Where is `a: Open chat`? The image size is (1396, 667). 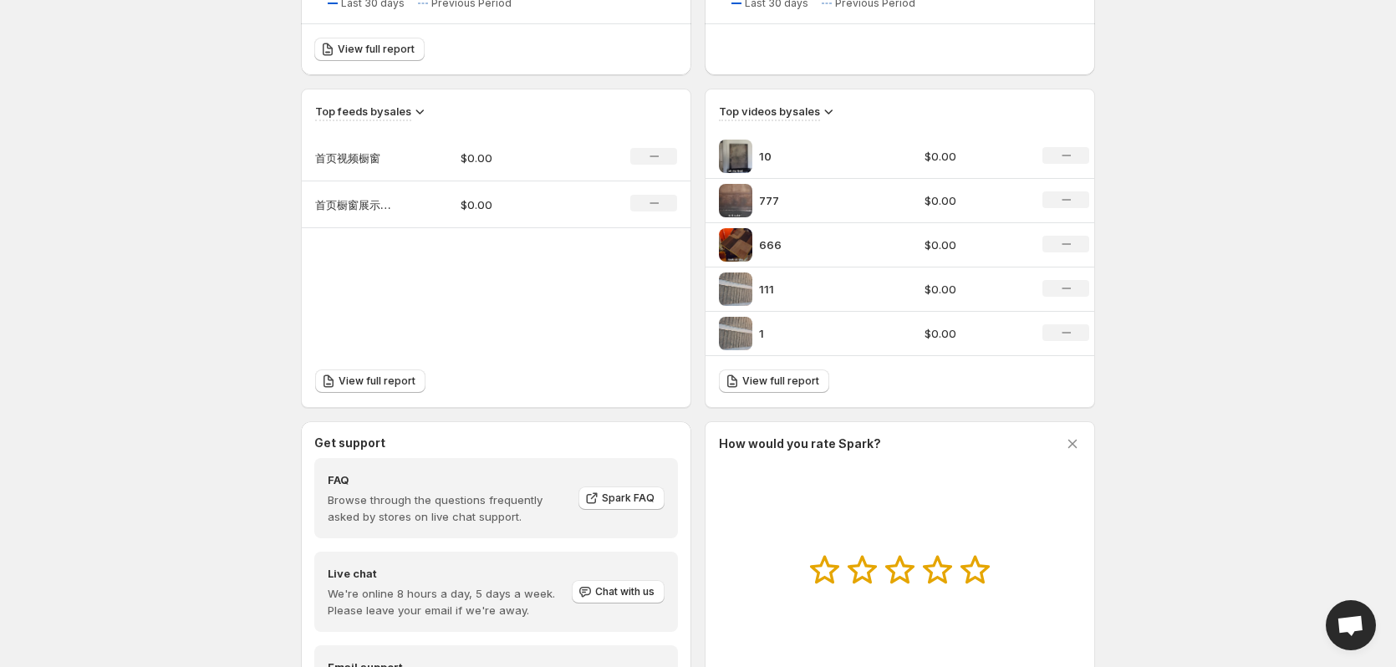 a: Open chat is located at coordinates (1351, 625).